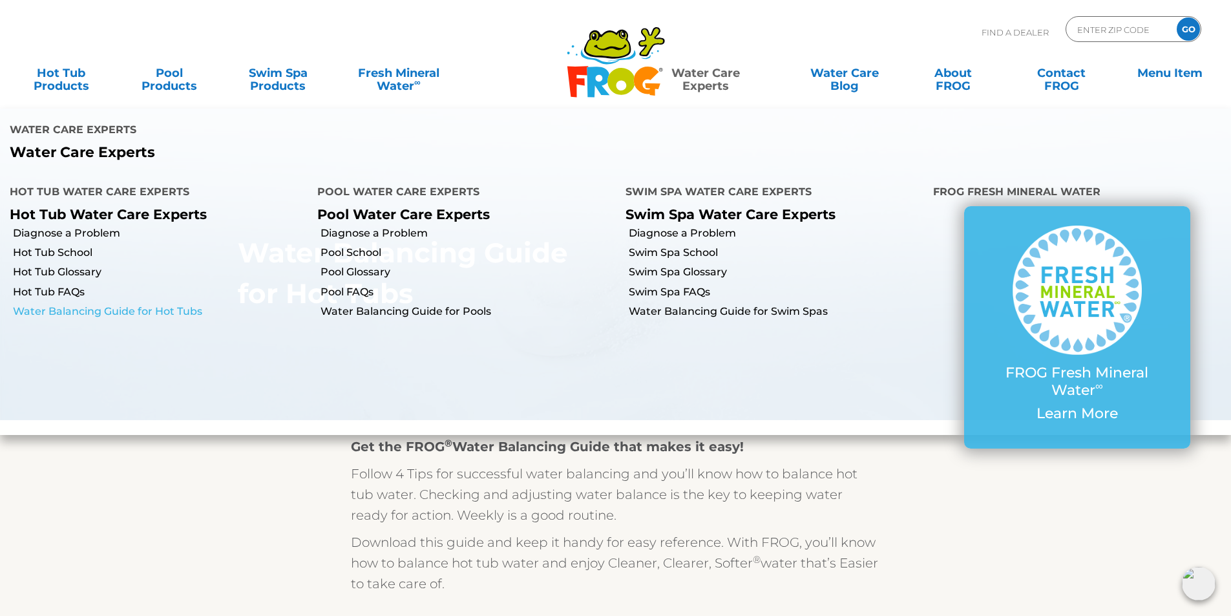 This screenshot has height=616, width=1231. What do you see at coordinates (399, 73) in the screenshot?
I see `a: Fresh MineralWater∞` at bounding box center [399, 73].